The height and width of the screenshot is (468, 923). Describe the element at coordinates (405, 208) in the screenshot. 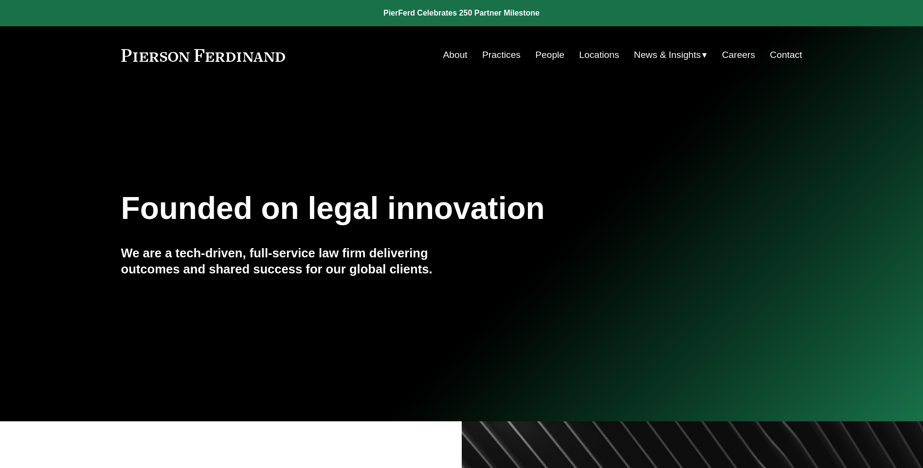

I see `h1: Founded on legal innovation` at that location.